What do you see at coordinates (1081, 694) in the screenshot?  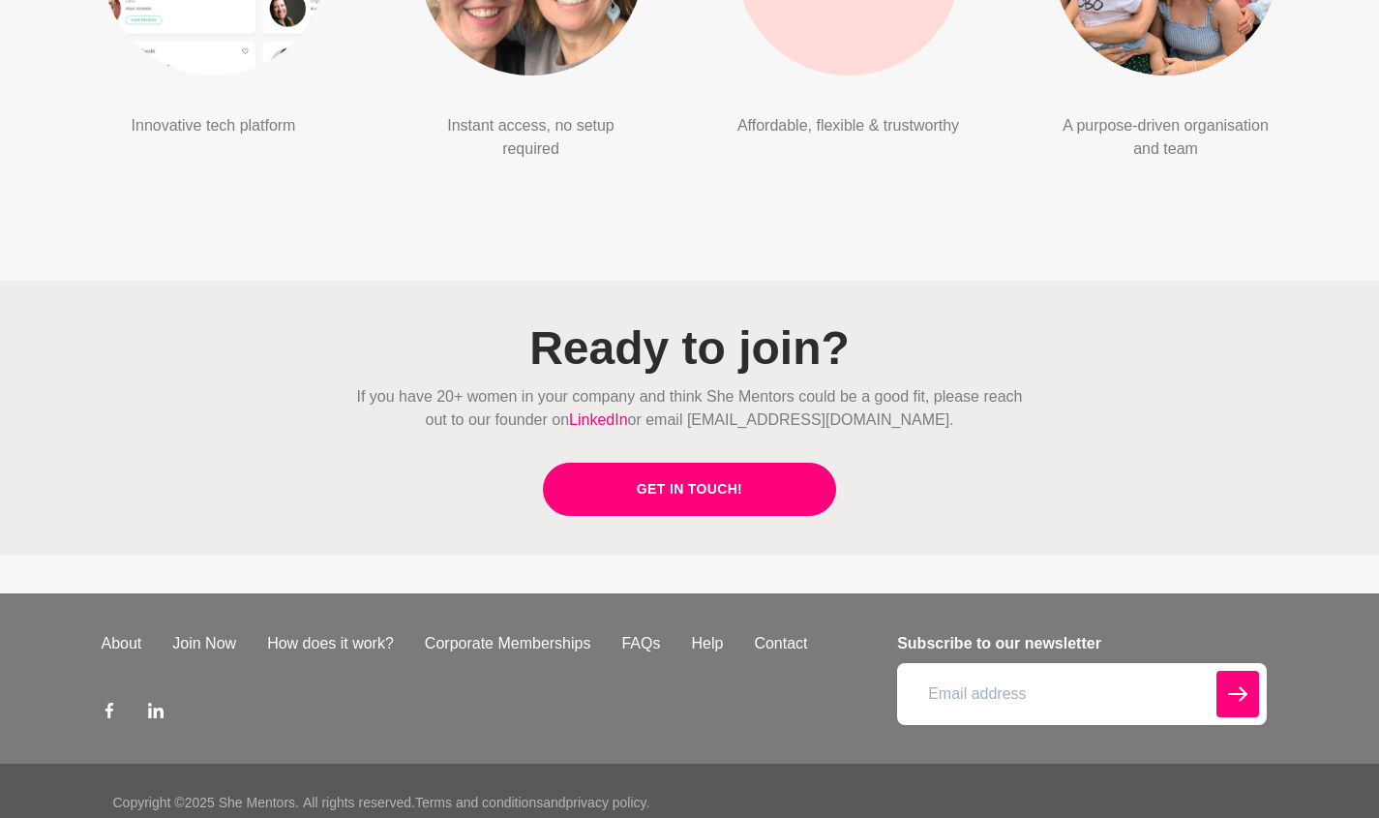 I see `input: Email address` at bounding box center [1081, 694].